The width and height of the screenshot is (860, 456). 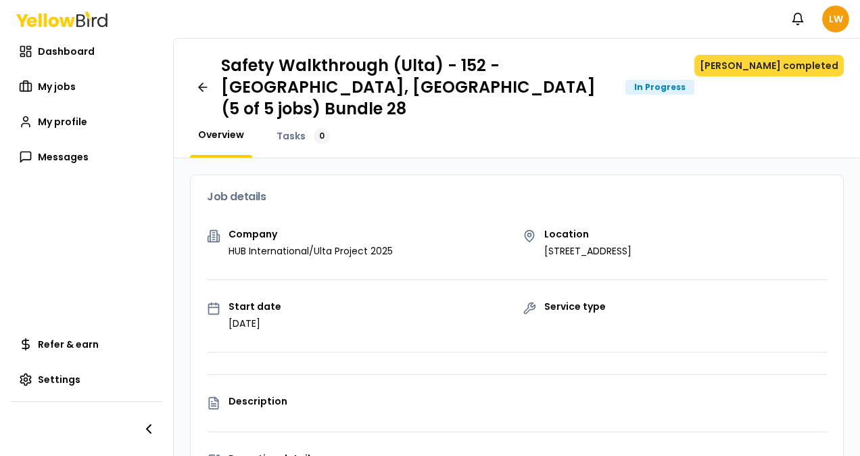 What do you see at coordinates (87, 379) in the screenshot?
I see `a: Settings` at bounding box center [87, 379].